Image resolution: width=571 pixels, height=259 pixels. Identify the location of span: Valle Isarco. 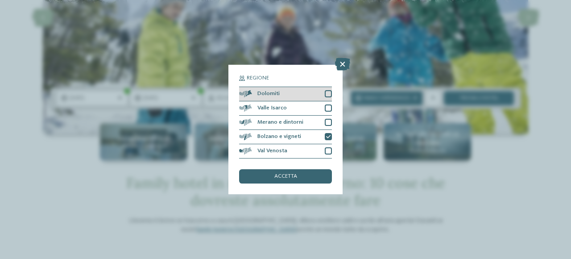
(272, 108).